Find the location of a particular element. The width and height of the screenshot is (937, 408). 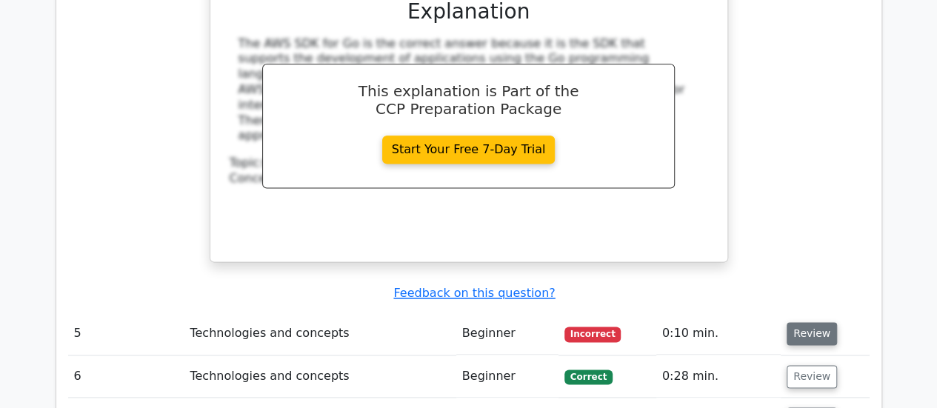

div: Topic: is located at coordinates (469, 163).